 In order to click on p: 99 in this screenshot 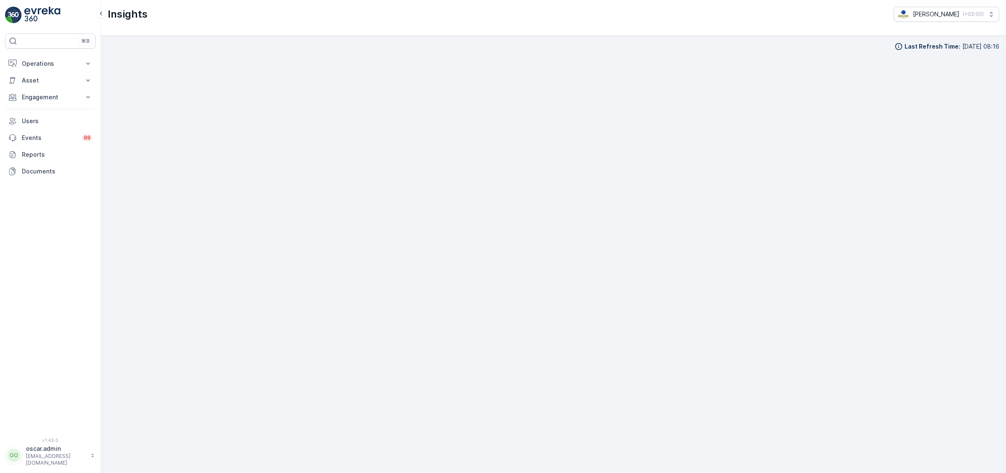, I will do `click(87, 138)`.